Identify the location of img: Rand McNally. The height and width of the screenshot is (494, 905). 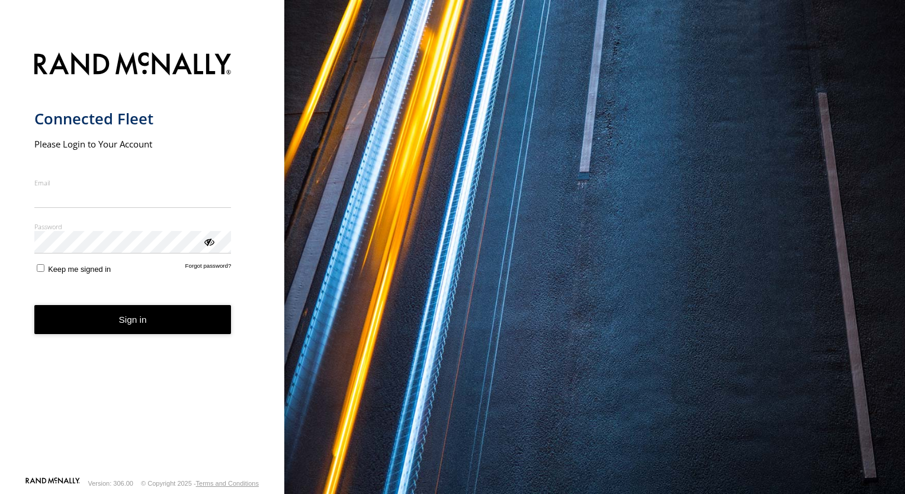
(133, 65).